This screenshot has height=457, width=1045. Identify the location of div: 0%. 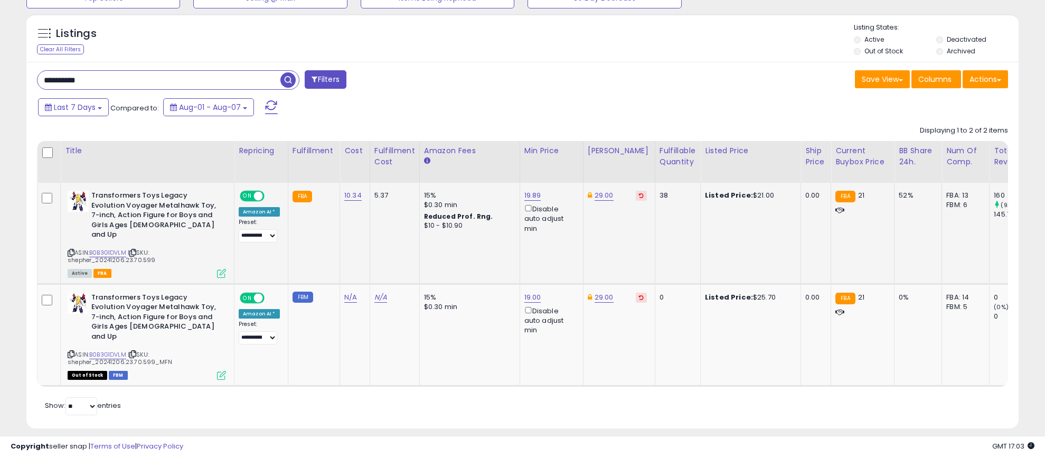
(917, 297).